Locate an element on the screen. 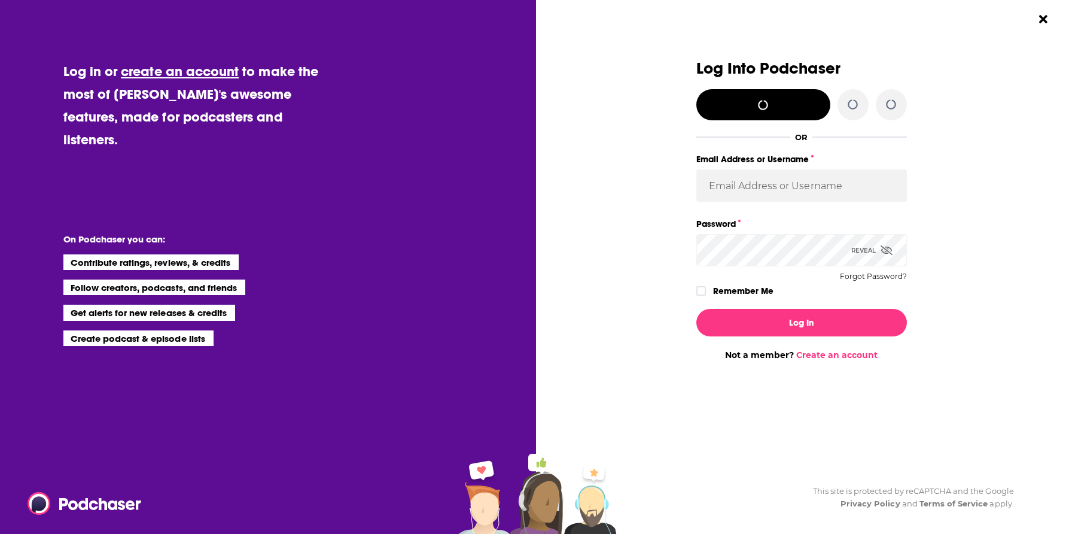  button: Close Button is located at coordinates (1044, 19).